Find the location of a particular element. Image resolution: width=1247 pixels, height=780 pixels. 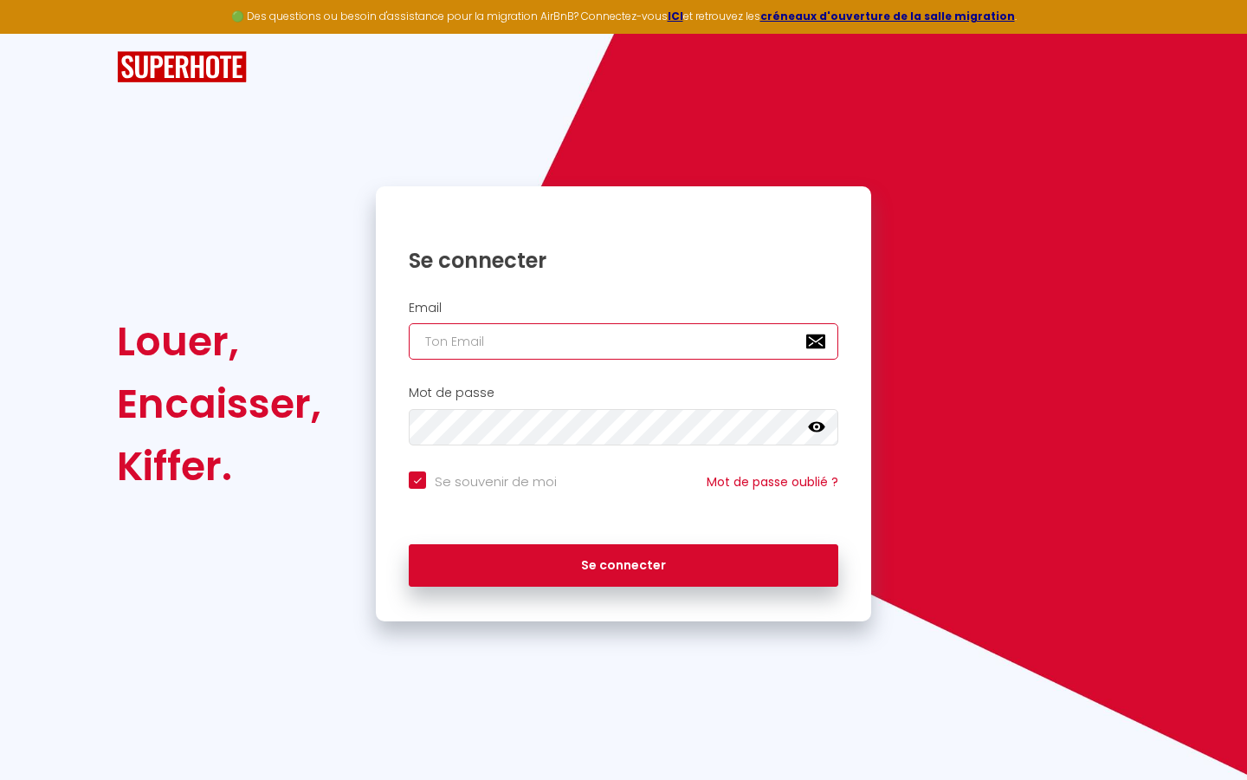

button: Se connecter is located at coordinates (624, 566).